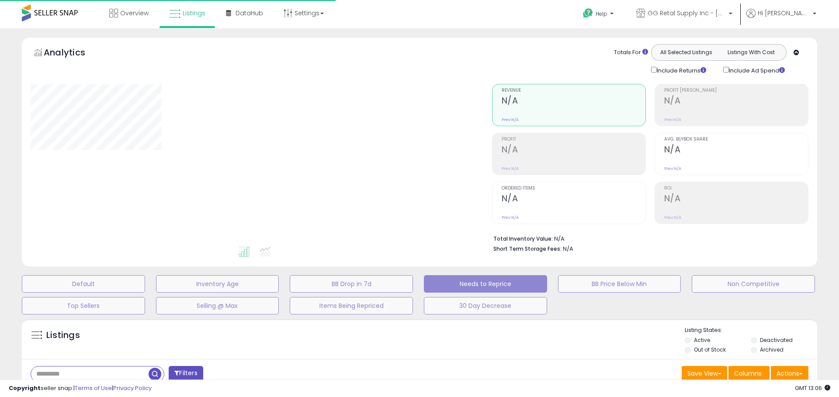 The image size is (839, 397). Describe the element at coordinates (73, 53) in the screenshot. I see `h5: Analytics` at that location.